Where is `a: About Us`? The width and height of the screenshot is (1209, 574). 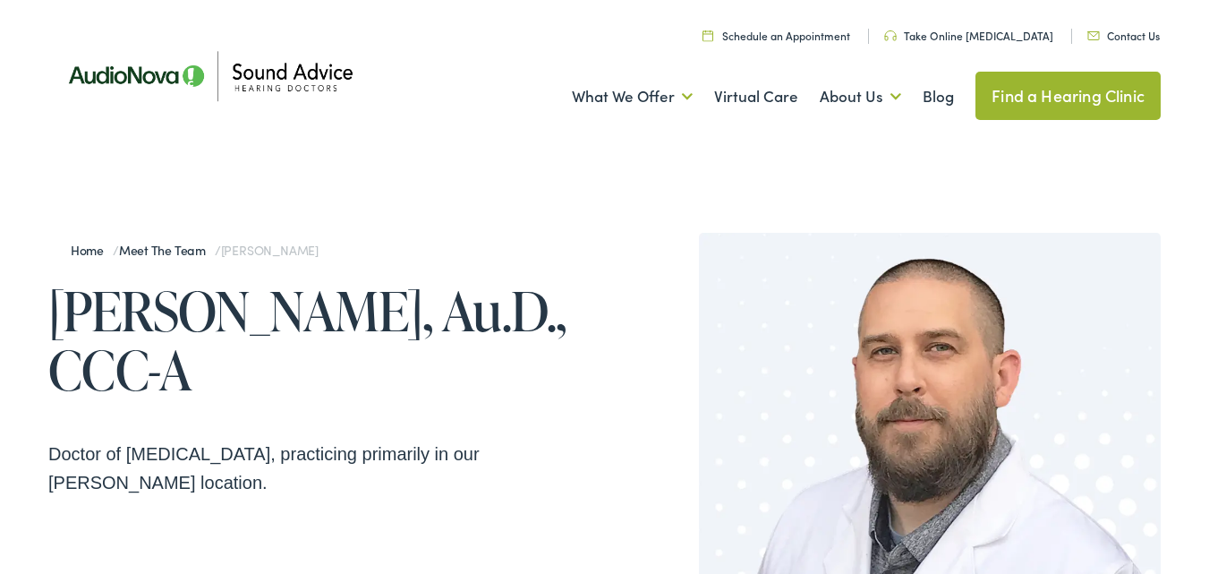
a: About Us is located at coordinates (860, 97).